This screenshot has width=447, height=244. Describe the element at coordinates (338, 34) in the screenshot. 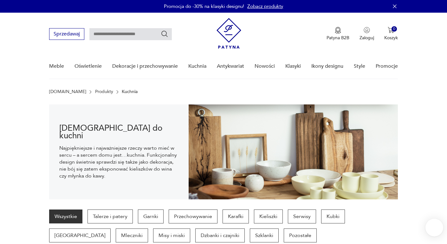

I see `button: Patyna B2B` at that location.